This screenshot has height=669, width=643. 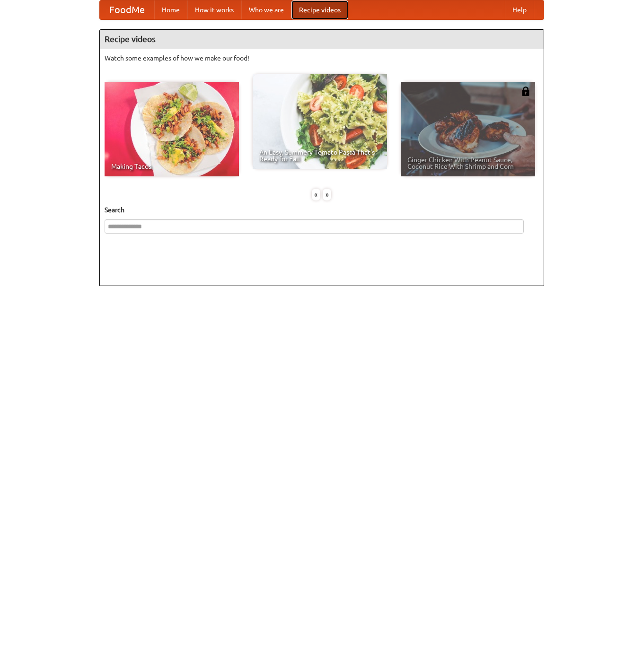 I want to click on span: An Easy, Summery Tomato Pasta That's Ready for Fall, so click(x=320, y=156).